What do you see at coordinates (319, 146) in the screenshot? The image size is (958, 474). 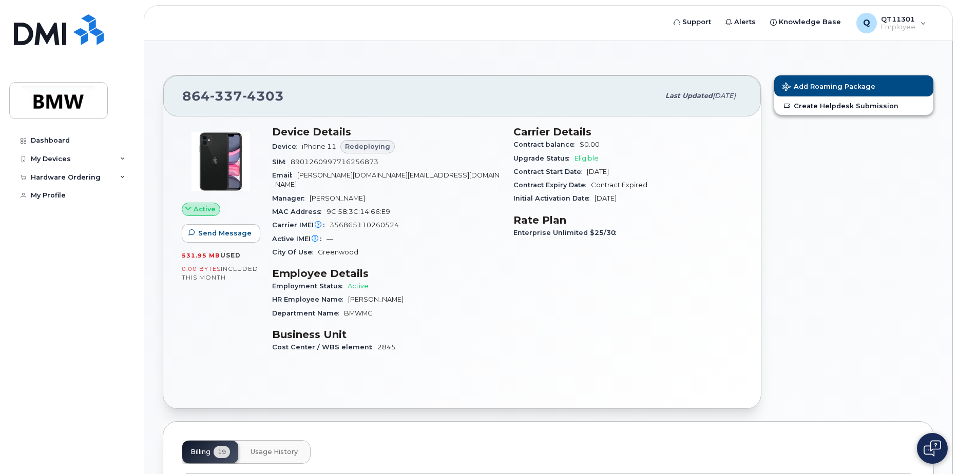 I see `span: iPhone 11` at bounding box center [319, 146].